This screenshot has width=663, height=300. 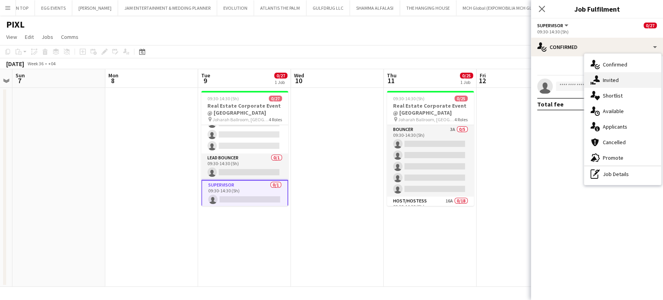 What do you see at coordinates (553, 25) in the screenshot?
I see `button: Supervisor` at bounding box center [553, 25].